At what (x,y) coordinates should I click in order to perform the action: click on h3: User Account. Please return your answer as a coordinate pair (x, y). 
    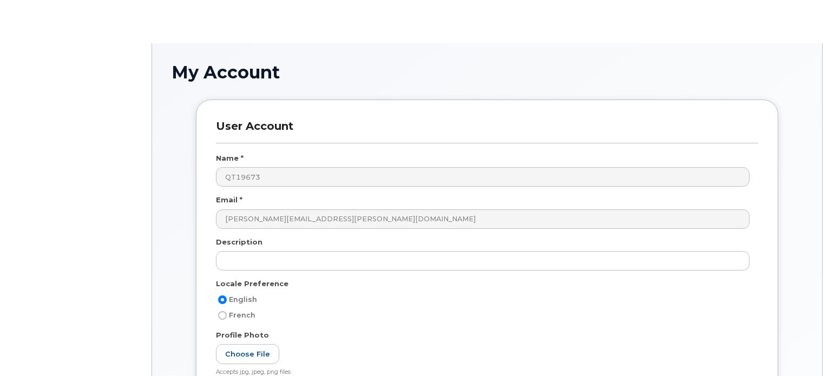
    Looking at the image, I should click on (487, 131).